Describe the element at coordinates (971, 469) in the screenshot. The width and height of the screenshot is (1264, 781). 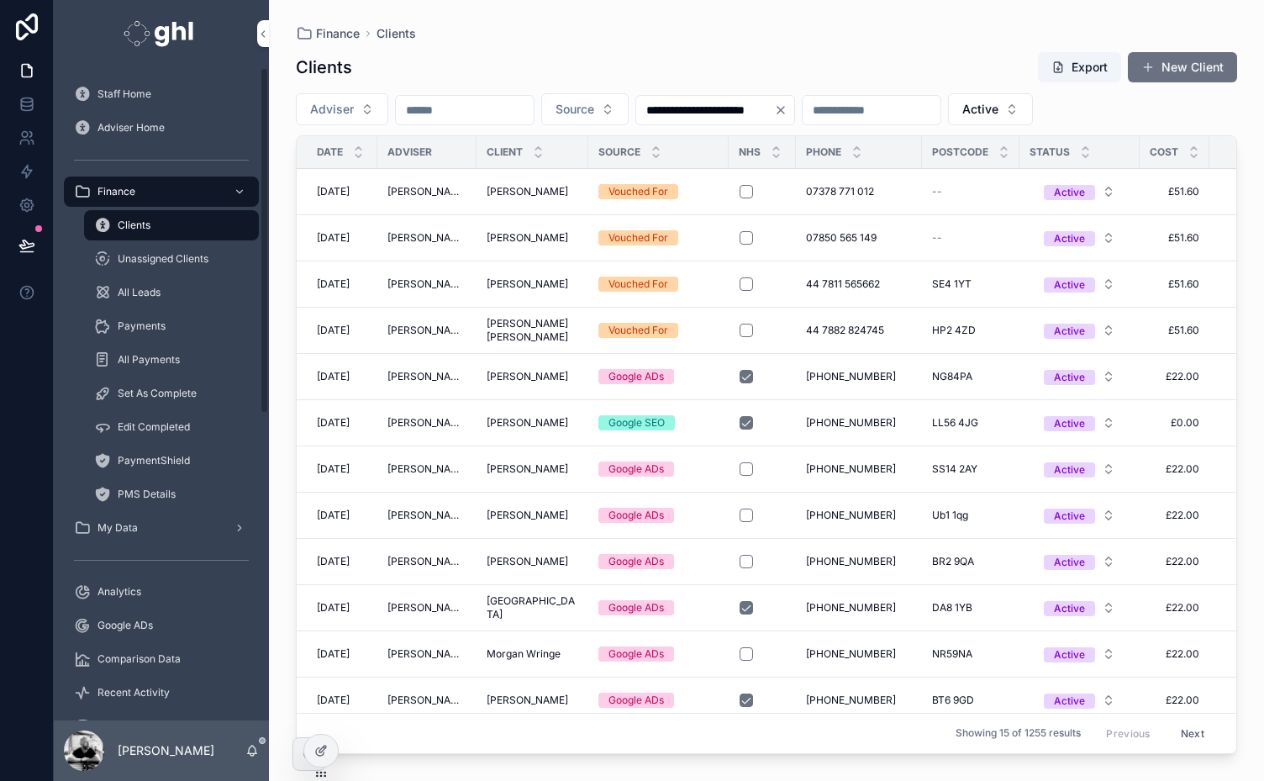
I see `a: SS14 2AY` at that location.